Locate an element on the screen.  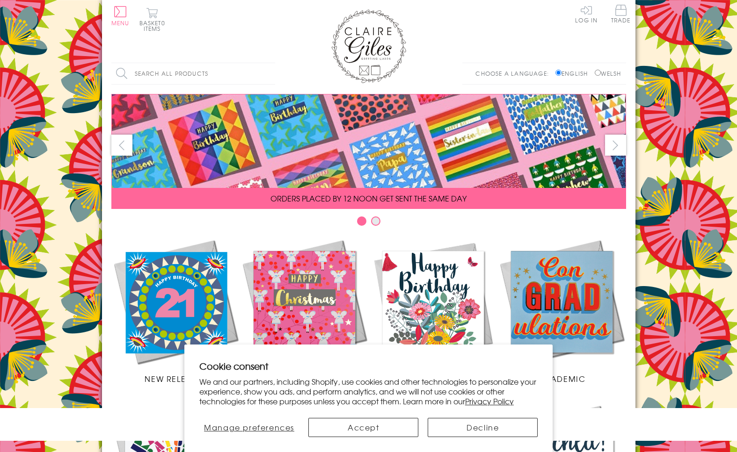
button: Decline is located at coordinates (482, 427).